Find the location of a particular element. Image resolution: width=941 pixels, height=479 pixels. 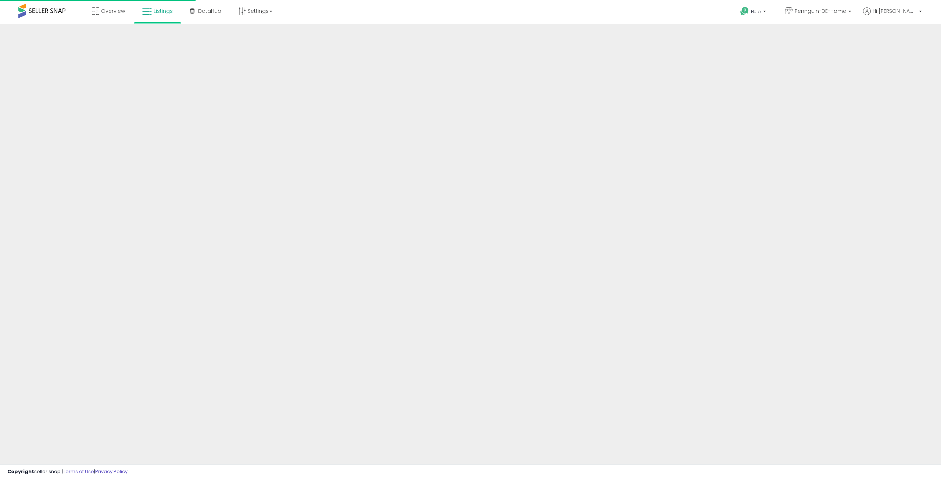

a: Help is located at coordinates (754, 12).